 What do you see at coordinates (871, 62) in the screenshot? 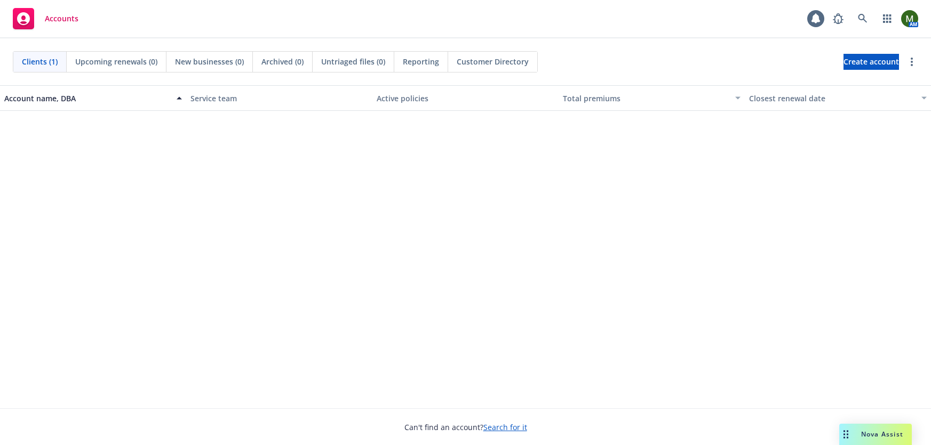
I see `span: Create account` at bounding box center [871, 62].